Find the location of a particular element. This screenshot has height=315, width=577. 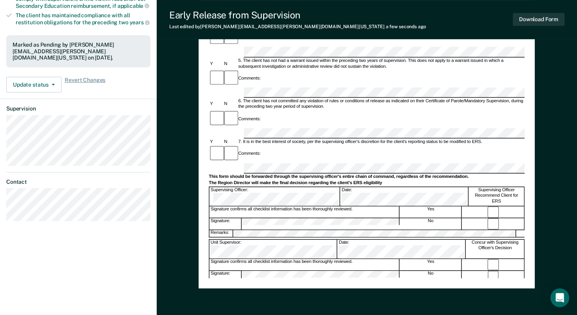

div: This form should be forwarded through the supervising officer's entire chain of command, regardle... is located at coordinates (366, 177).